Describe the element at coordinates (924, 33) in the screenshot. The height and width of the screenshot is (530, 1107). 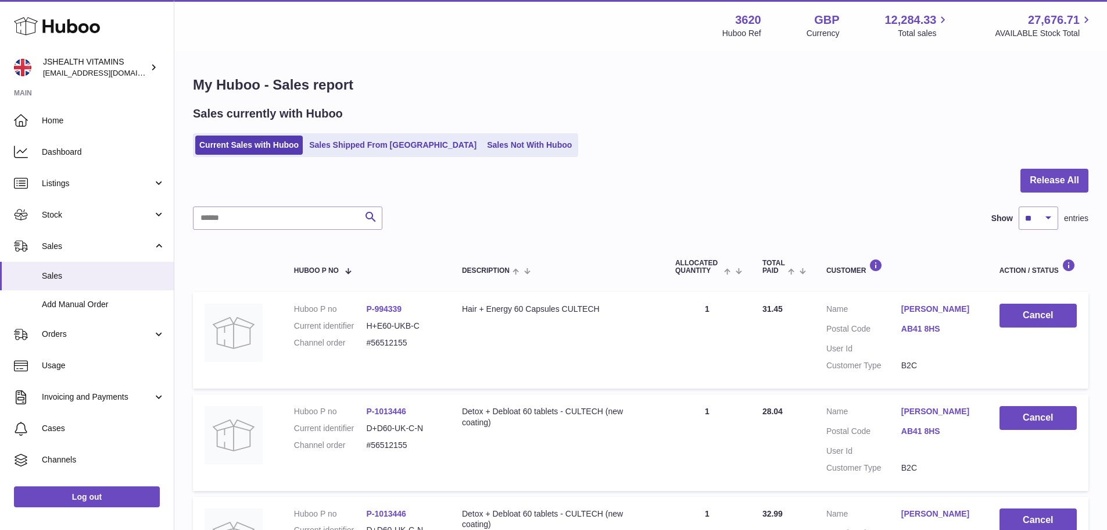
I see `span: Total sales` at that location.